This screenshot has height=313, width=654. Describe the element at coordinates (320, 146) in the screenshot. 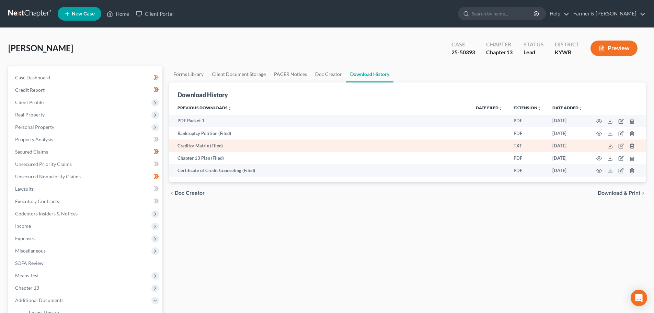

I see `td: Creditor Matrix (Filed)` at that location.